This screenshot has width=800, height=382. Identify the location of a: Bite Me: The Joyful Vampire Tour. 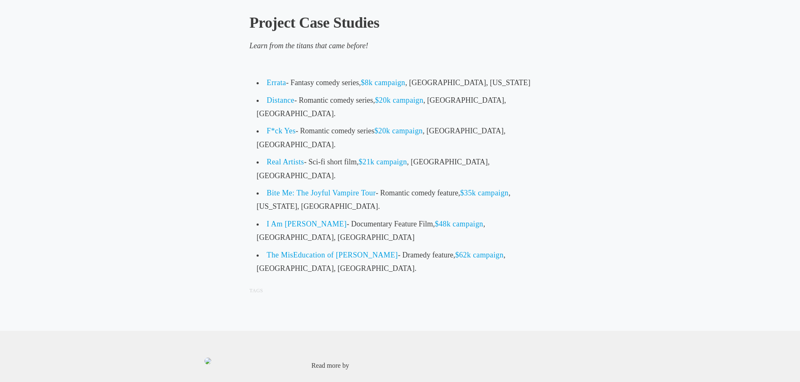
(321, 193).